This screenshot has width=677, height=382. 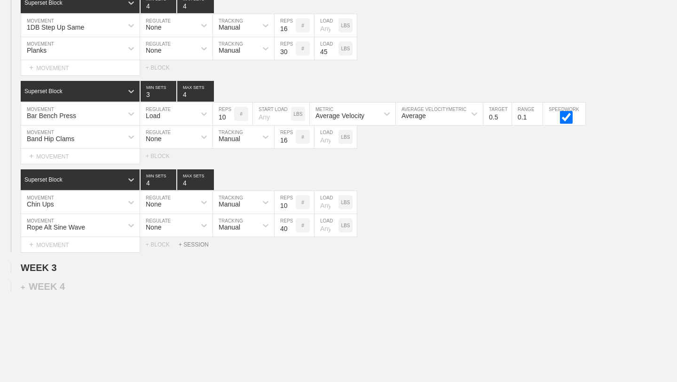 What do you see at coordinates (50, 139) in the screenshot?
I see `div: Band Hip Clams` at bounding box center [50, 139].